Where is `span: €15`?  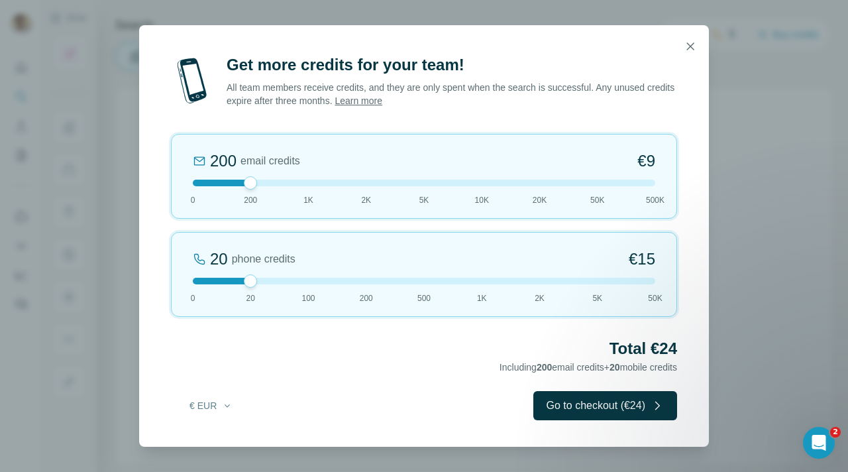
span: €15 is located at coordinates (642, 259).